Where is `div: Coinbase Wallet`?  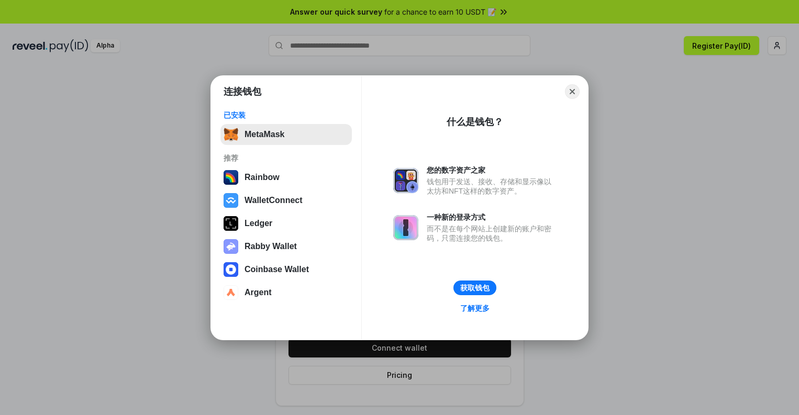 div: Coinbase Wallet is located at coordinates (277, 270).